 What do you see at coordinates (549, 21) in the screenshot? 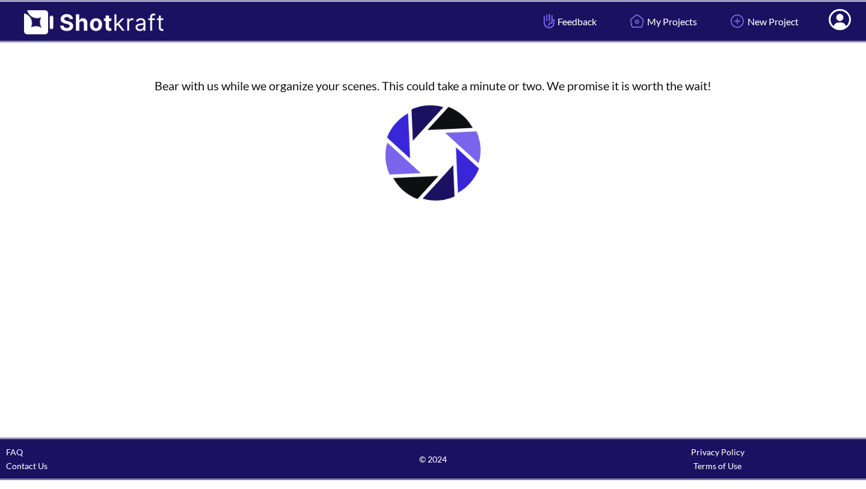
I see `img: Hand Icon` at bounding box center [549, 21].